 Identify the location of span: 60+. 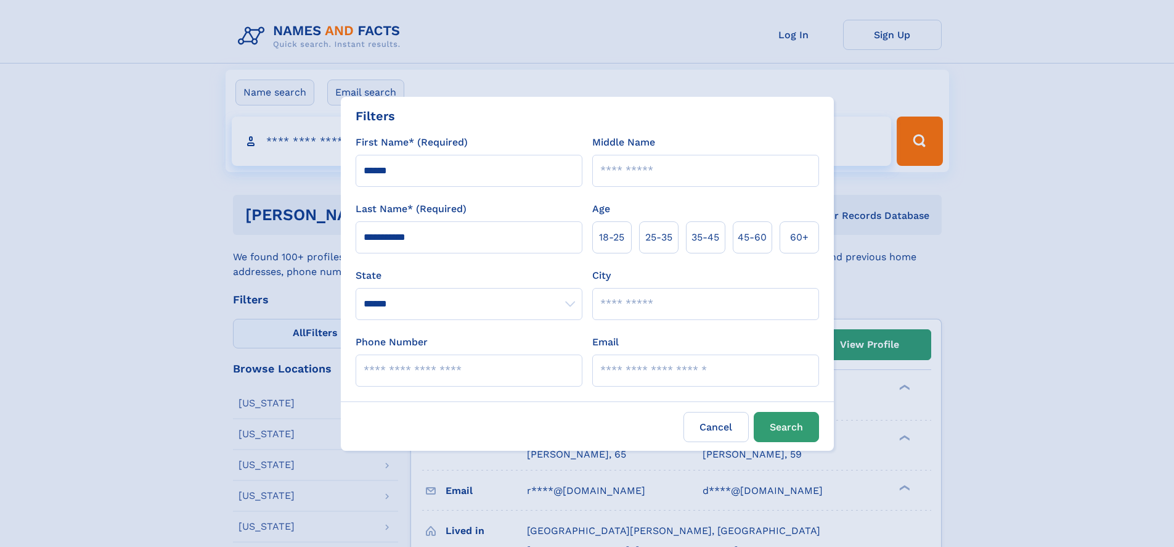
(799, 237).